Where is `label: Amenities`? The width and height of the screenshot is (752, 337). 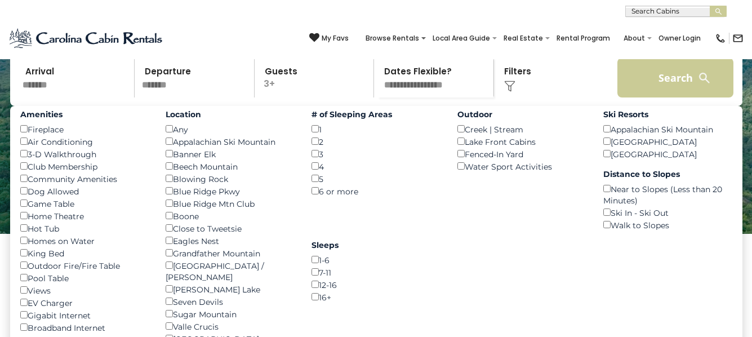 label: Amenities is located at coordinates (85, 114).